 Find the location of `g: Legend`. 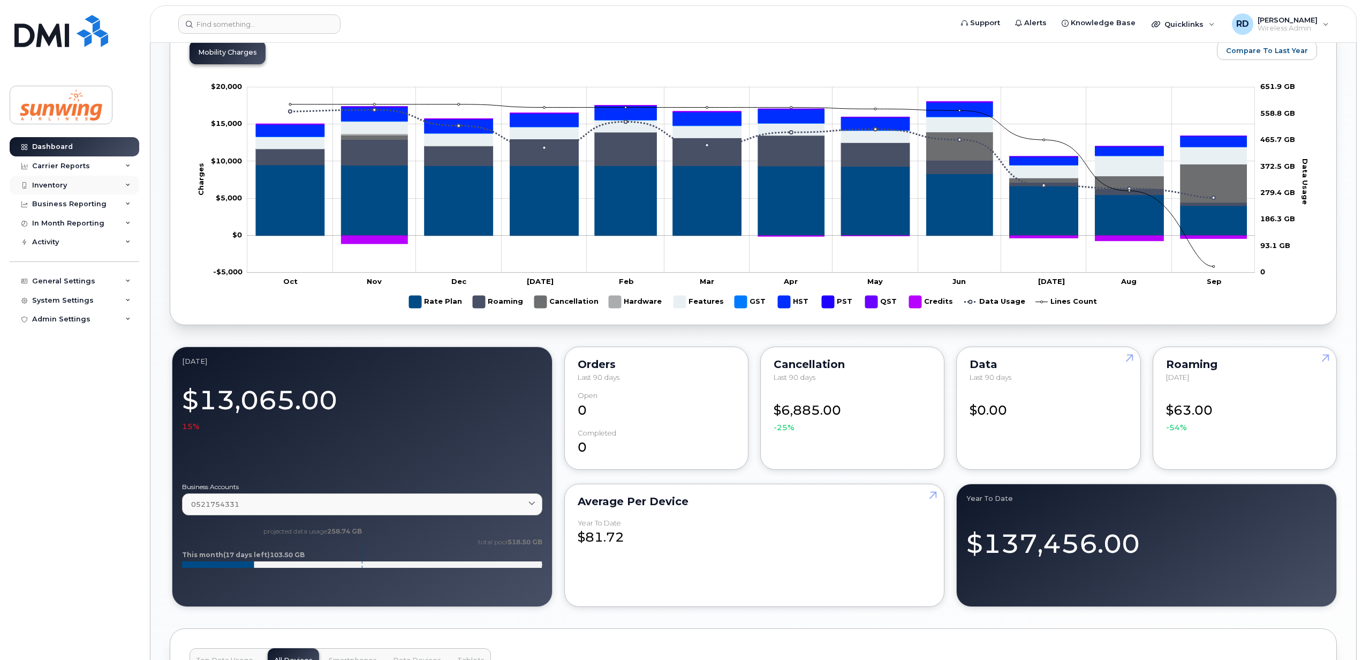

g: Legend is located at coordinates (753, 302).